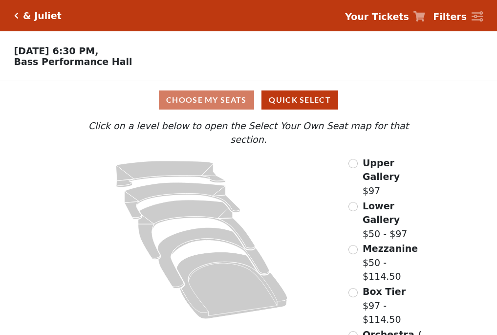 Image resolution: width=497 pixels, height=335 pixels. I want to click on strong: Your Tickets, so click(377, 17).